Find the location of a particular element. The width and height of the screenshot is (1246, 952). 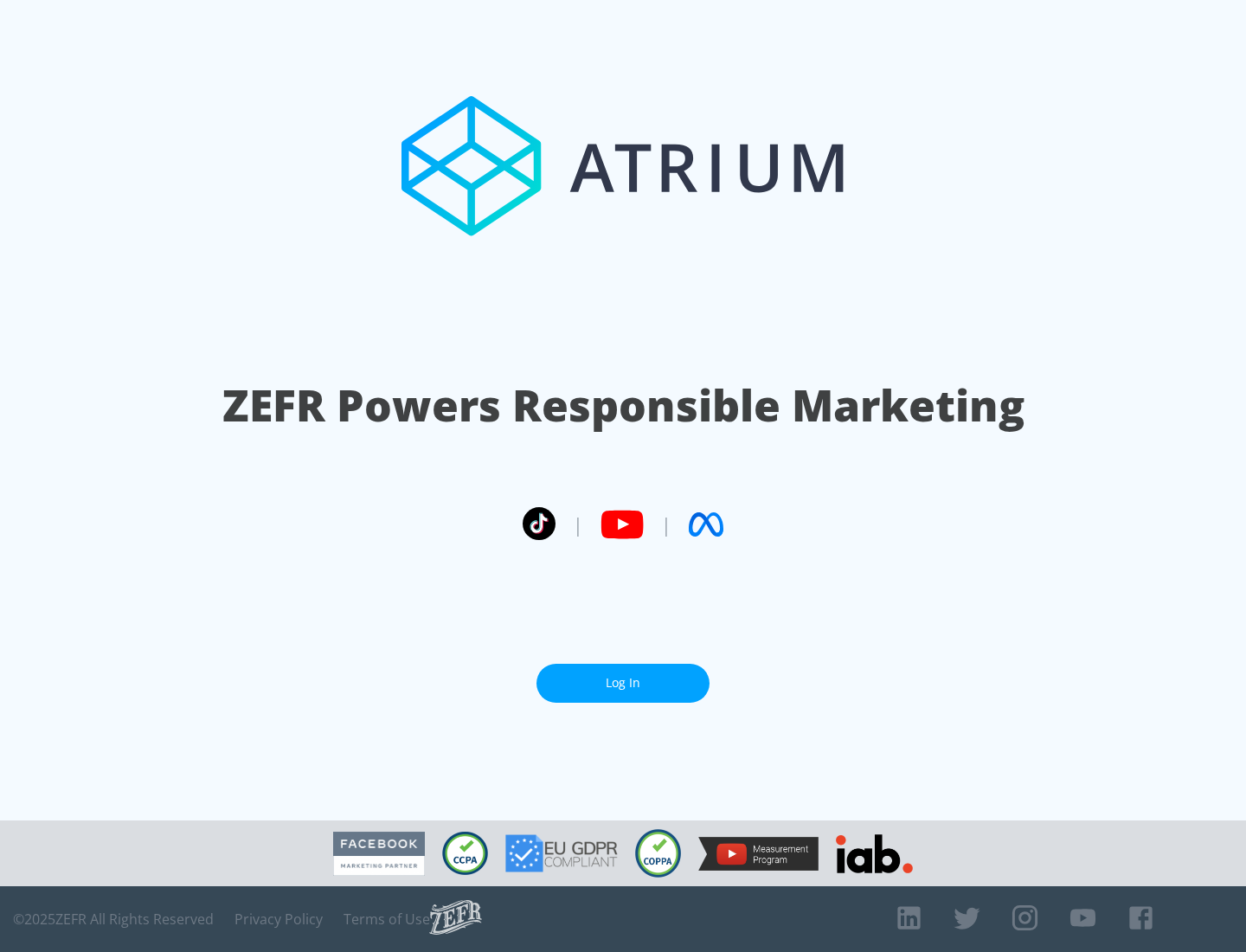

img: GDPR Compliant is located at coordinates (561, 853).